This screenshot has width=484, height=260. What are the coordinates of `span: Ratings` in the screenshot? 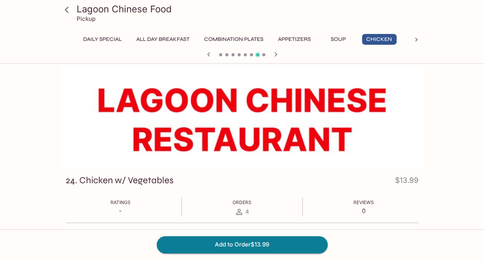 It's located at (121, 202).